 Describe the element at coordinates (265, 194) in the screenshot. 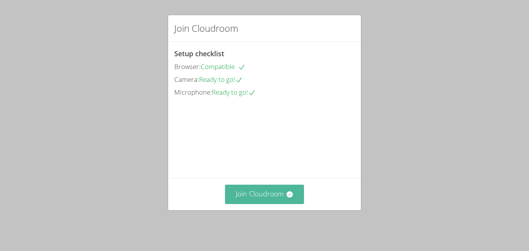

I see `button: Join Cloudroom` at that location.